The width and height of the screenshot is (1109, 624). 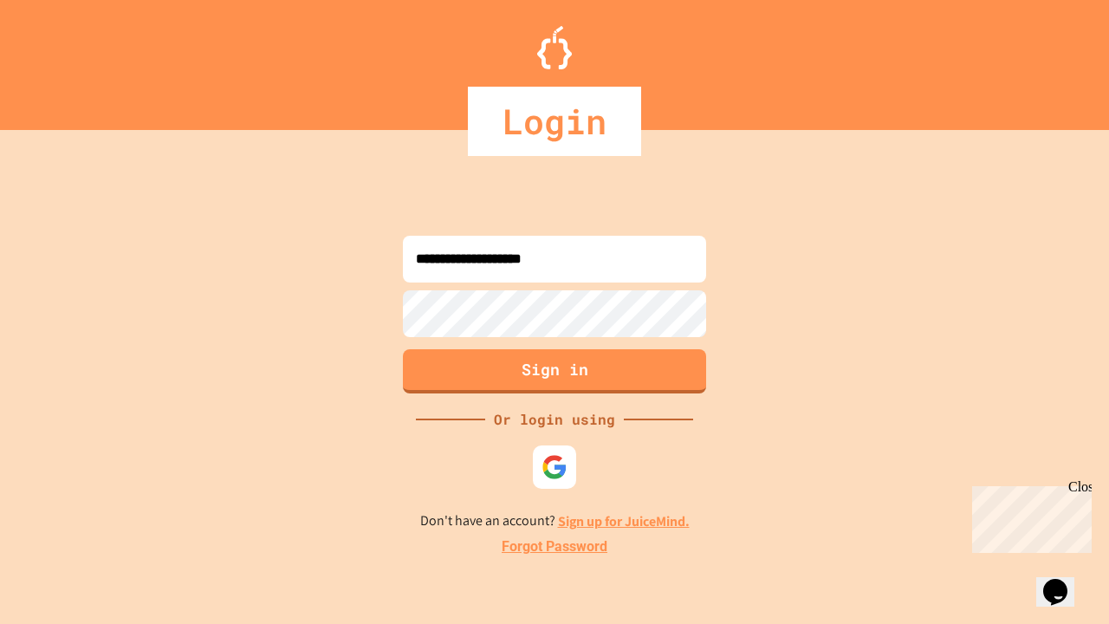 I want to click on div: Login, so click(x=555, y=121).